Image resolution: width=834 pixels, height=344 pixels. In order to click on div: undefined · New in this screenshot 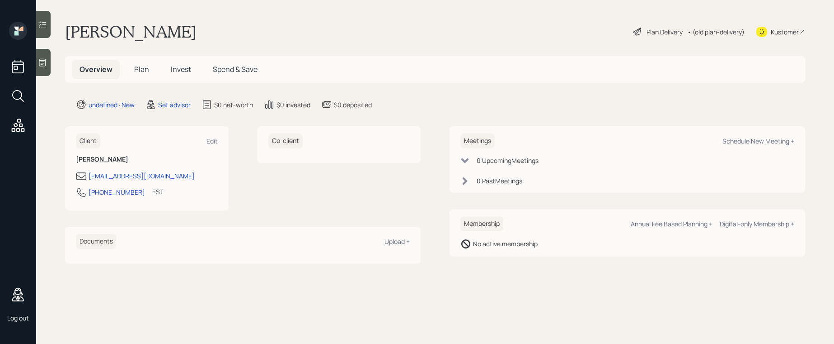, I will do `click(112, 104)`.